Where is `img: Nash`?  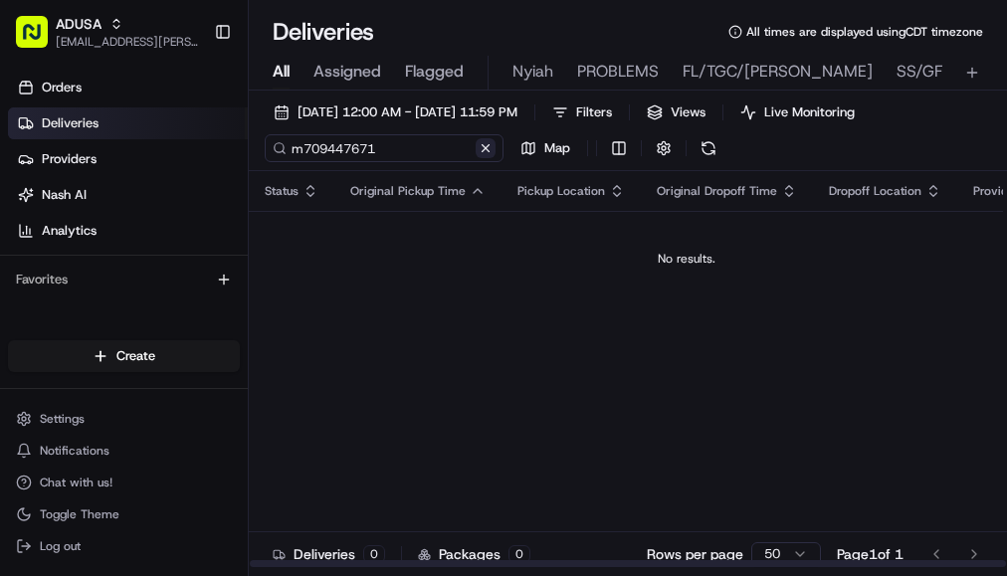
img: Nash is located at coordinates (40, 40).